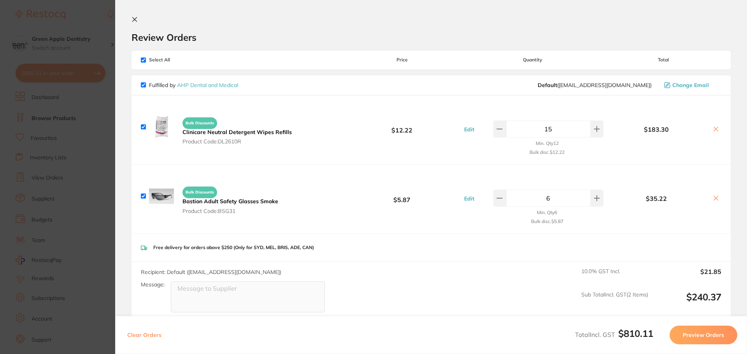 The width and height of the screenshot is (747, 354). Describe the element at coordinates (532, 60) in the screenshot. I see `span: Quantity` at that location.